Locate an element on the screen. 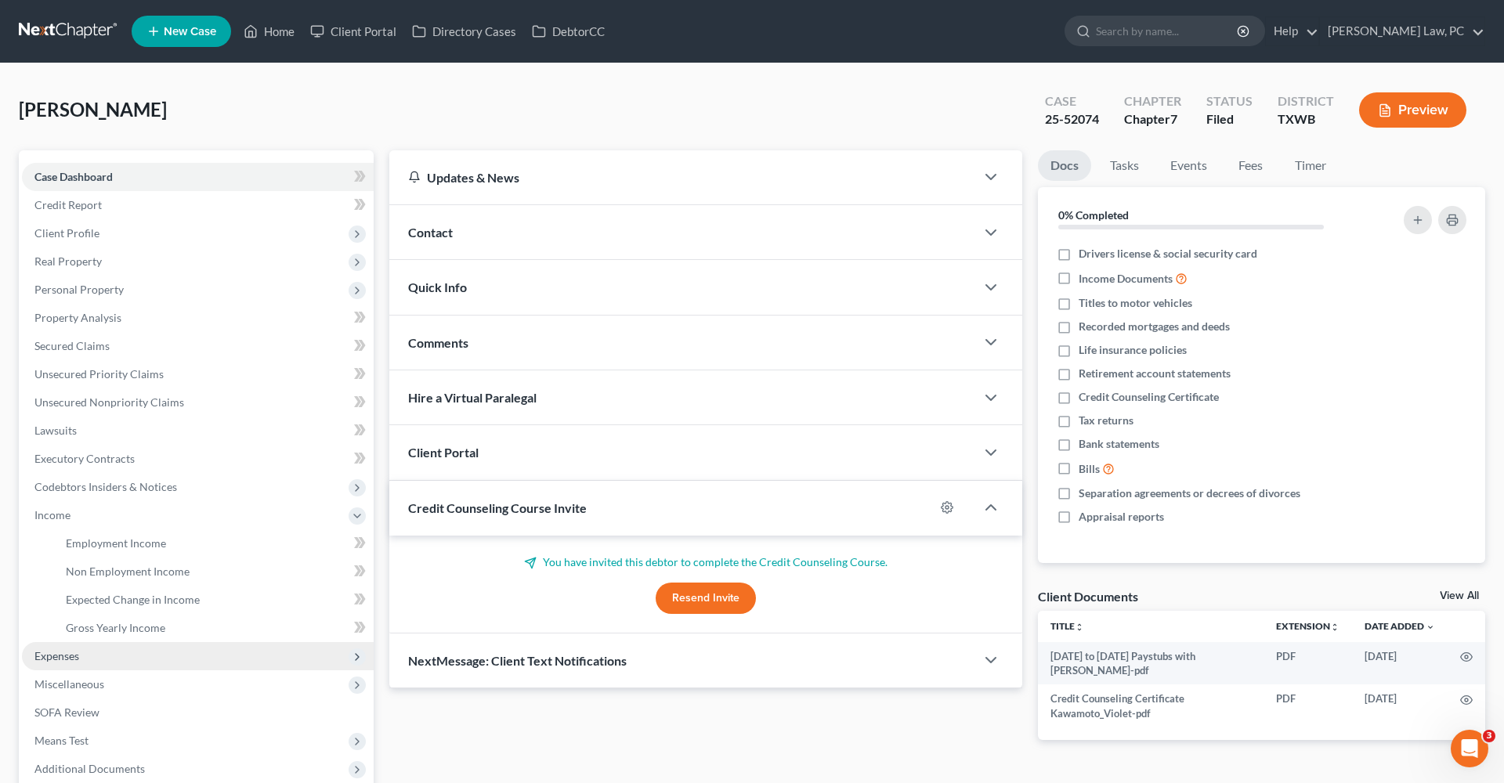 The width and height of the screenshot is (1504, 783). span: Drivers license & social security card is located at coordinates (1168, 254).